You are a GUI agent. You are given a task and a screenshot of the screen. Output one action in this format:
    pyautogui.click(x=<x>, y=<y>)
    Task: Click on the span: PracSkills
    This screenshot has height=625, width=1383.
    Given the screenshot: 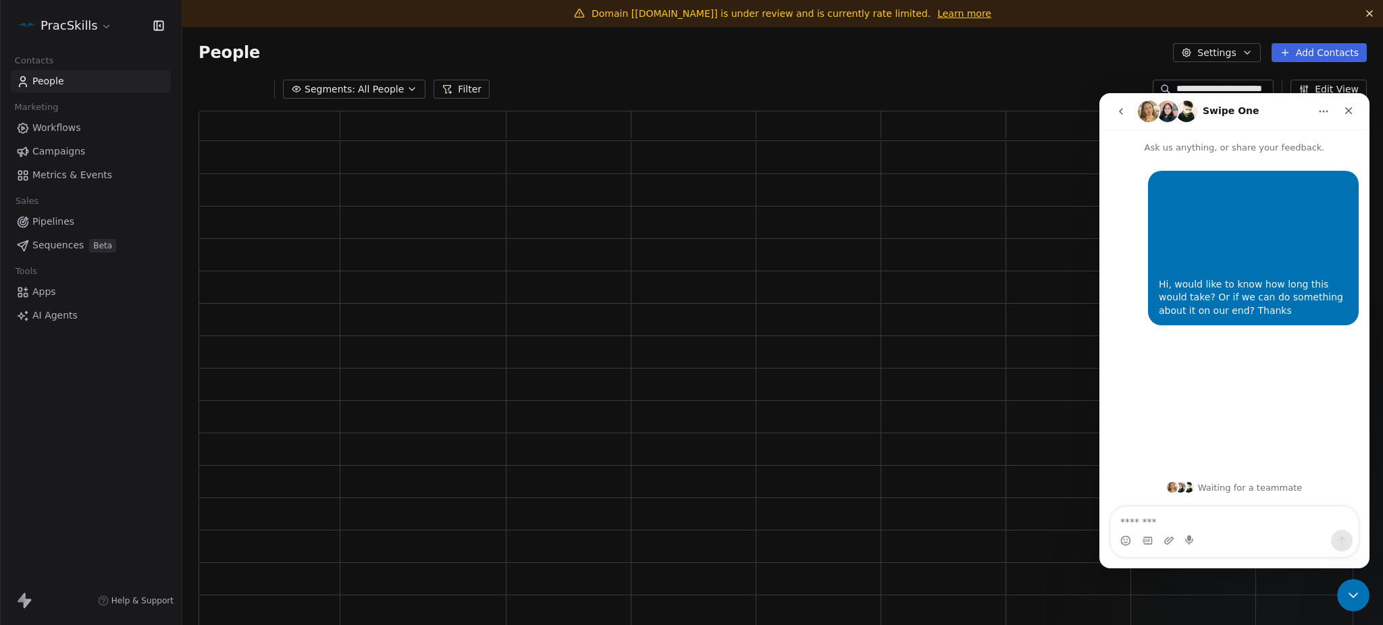 What is the action you would take?
    pyautogui.click(x=69, y=26)
    